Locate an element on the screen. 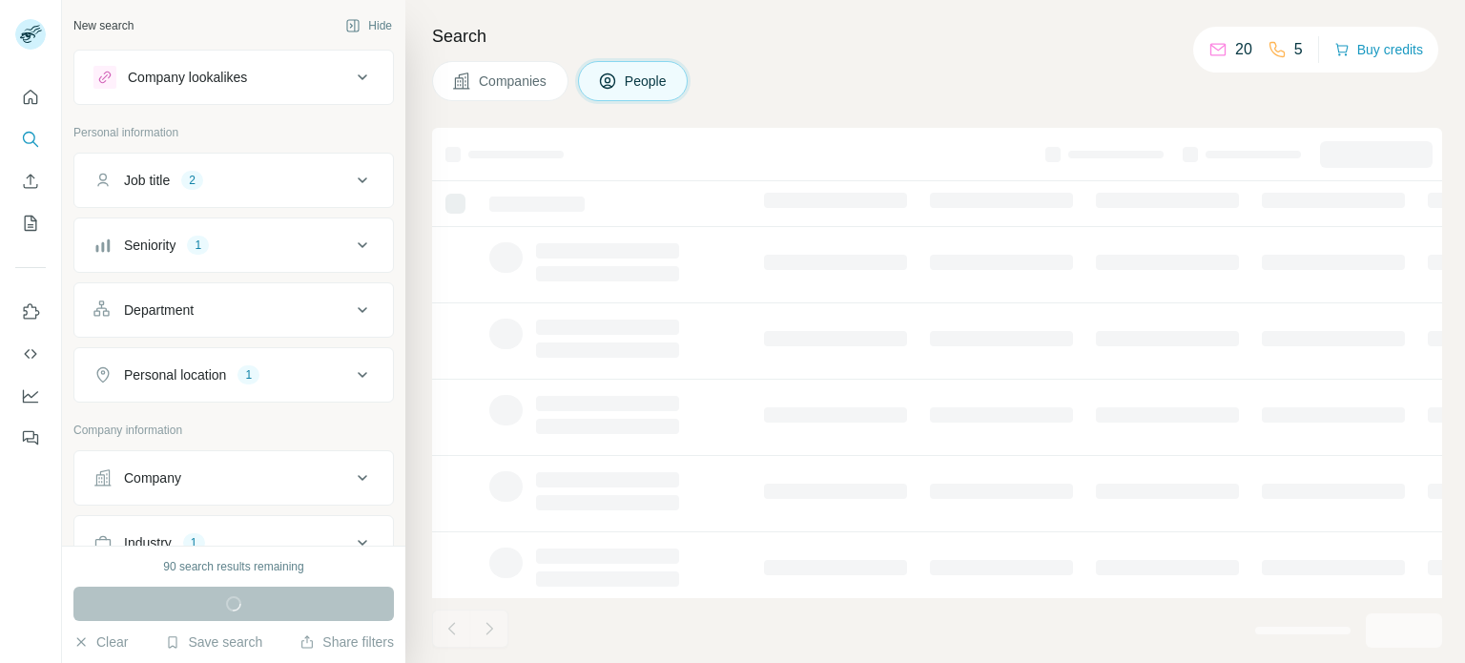  div: Industry is located at coordinates (148, 543).